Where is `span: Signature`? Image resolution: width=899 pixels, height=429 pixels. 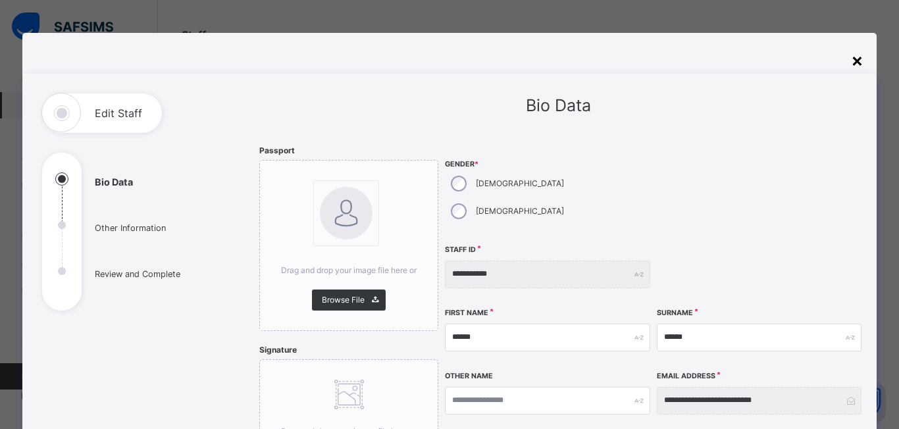 span: Signature is located at coordinates (278, 349).